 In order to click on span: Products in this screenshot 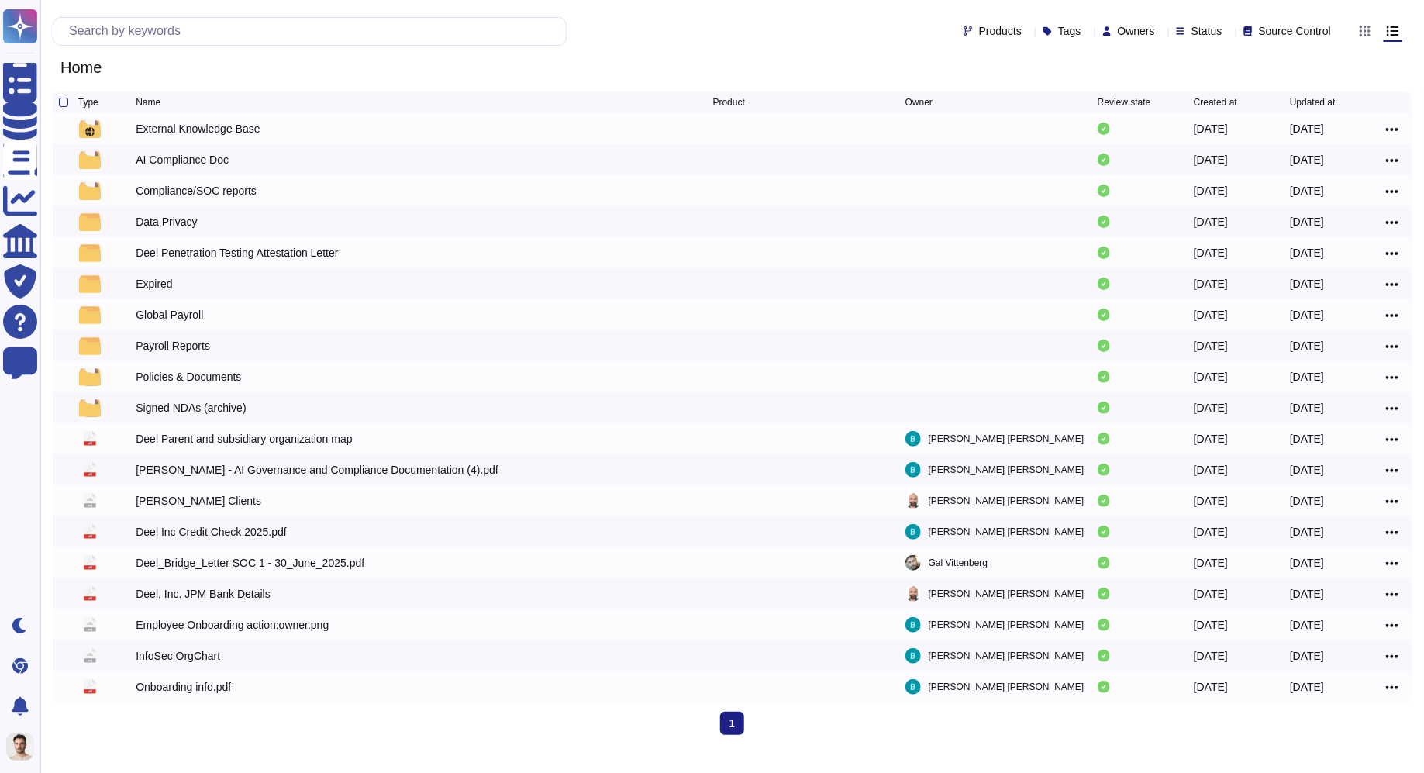, I will do `click(1000, 31)`.